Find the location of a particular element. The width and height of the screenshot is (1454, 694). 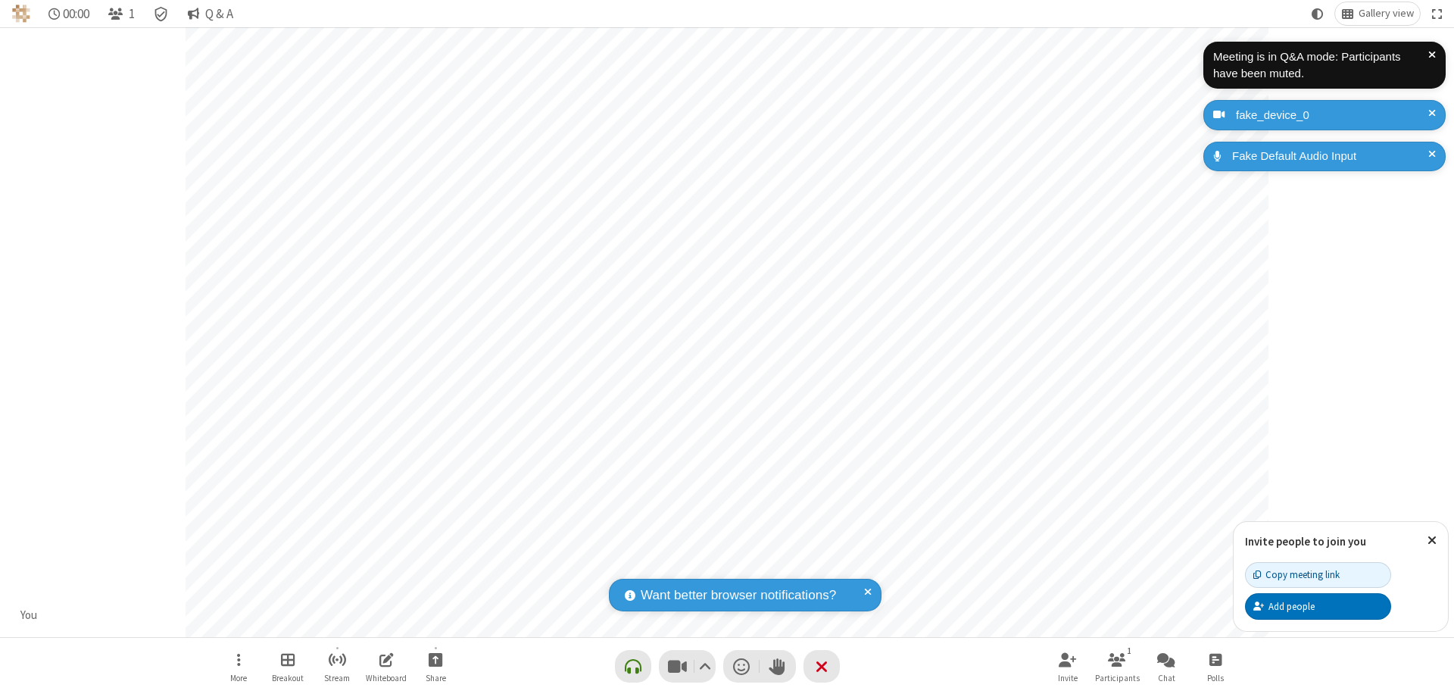

div: Meeting is in Q&A mode: Participants have been muted. is located at coordinates (1321, 65).